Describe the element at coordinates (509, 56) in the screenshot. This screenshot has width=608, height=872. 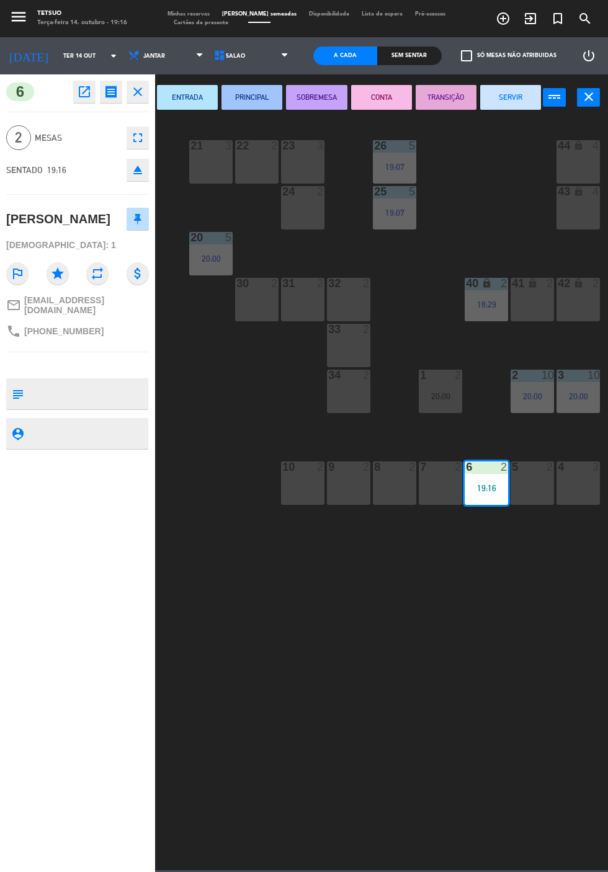
I see `label: Só mesas não atribuidas` at that location.